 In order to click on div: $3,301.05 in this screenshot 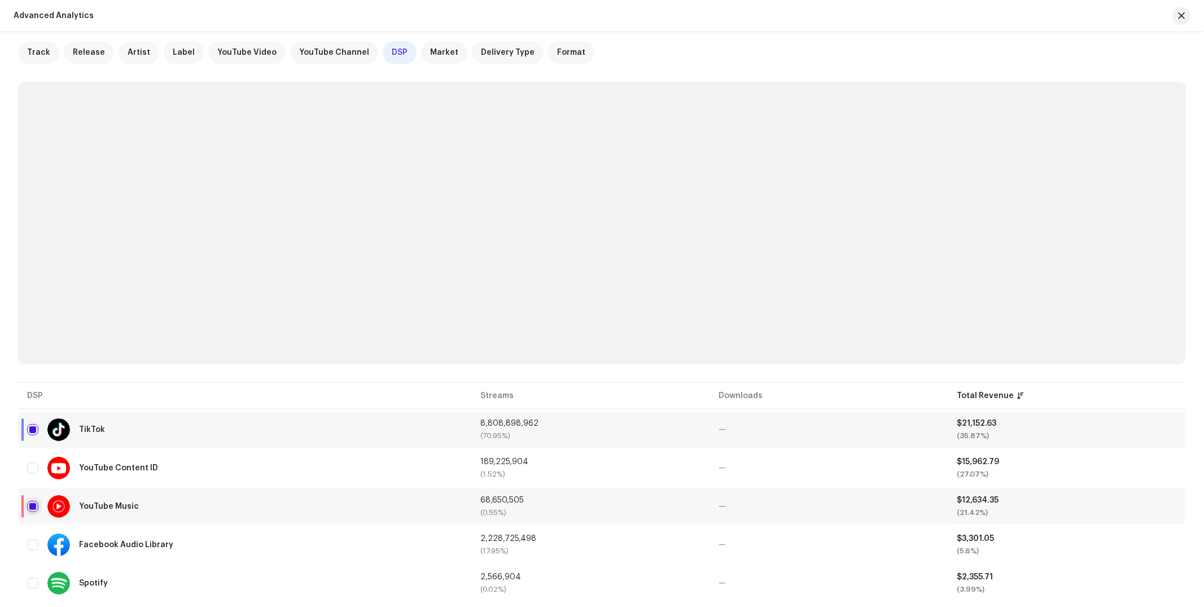, I will do `click(1067, 538)`.